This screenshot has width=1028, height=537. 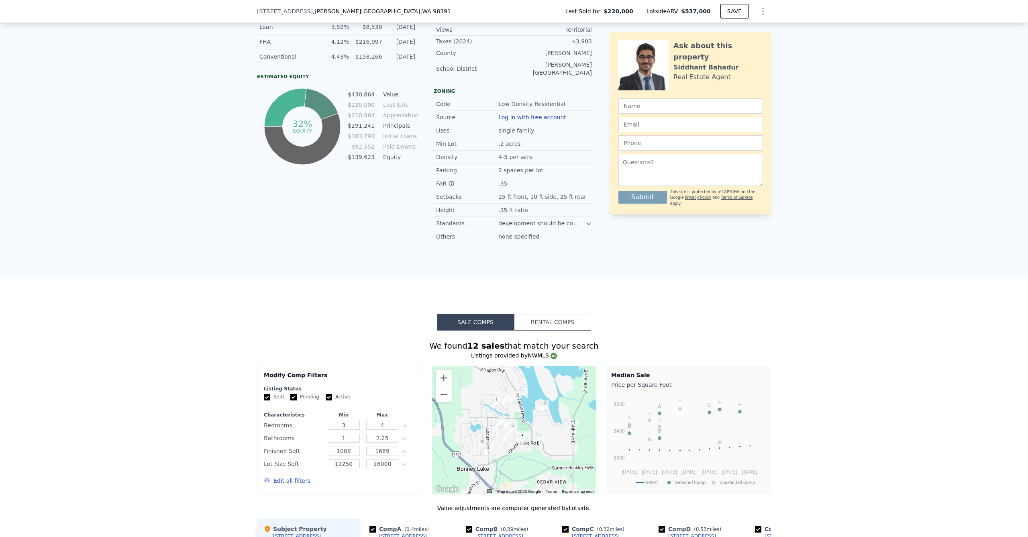 I want to click on div: Height, so click(x=467, y=210).